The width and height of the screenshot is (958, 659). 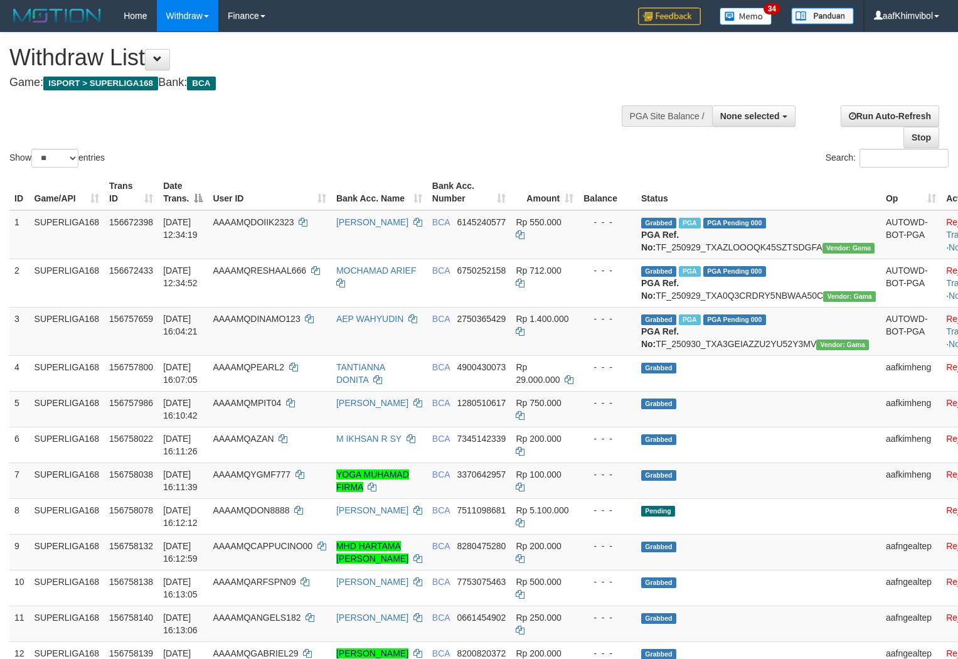 I want to click on span: 156758140, so click(x=131, y=618).